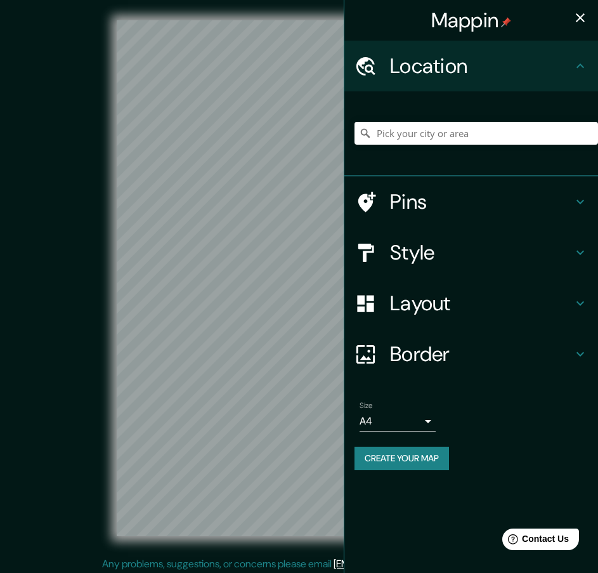 This screenshot has width=598, height=573. What do you see at coordinates (471, 303) in the screenshot?
I see `div: Layout` at bounding box center [471, 303].